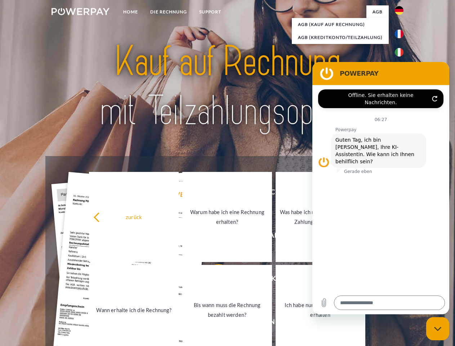  I want to click on a: Home, so click(130, 12).